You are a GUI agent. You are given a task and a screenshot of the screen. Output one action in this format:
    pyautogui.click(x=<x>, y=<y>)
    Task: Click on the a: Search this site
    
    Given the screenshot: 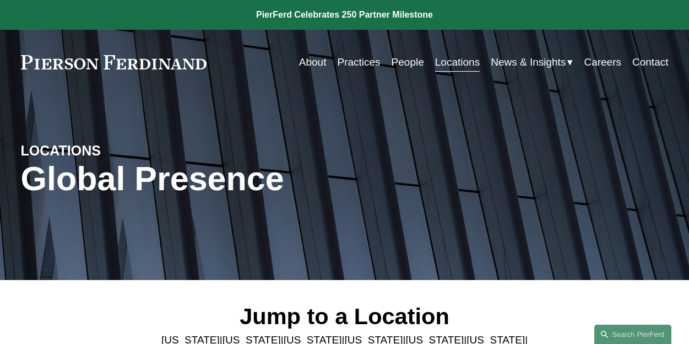 What is the action you would take?
    pyautogui.click(x=633, y=334)
    